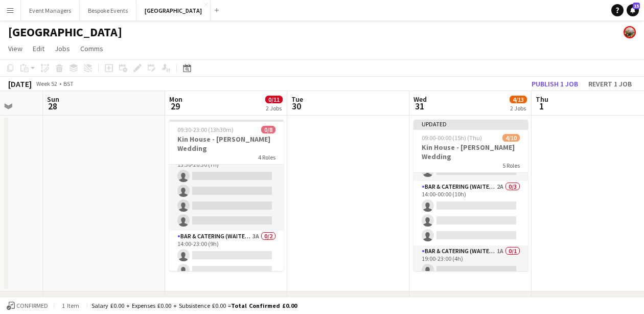 The image size is (644, 314). Describe the element at coordinates (108, 10) in the screenshot. I see `button: Bespoke Events` at that location.